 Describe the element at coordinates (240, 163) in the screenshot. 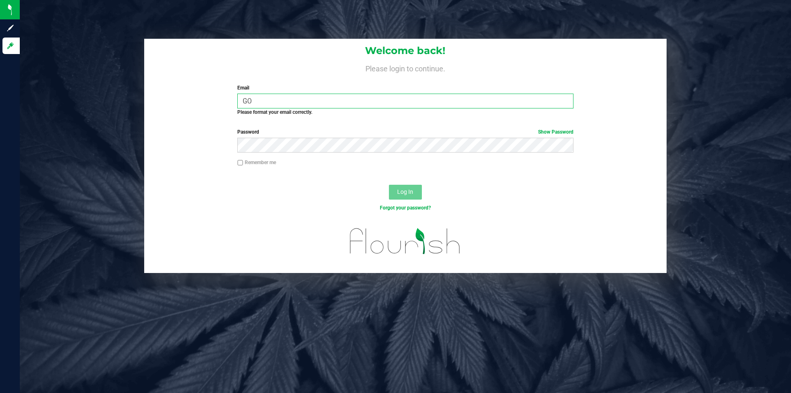

I see `input: Remember me` at that location.